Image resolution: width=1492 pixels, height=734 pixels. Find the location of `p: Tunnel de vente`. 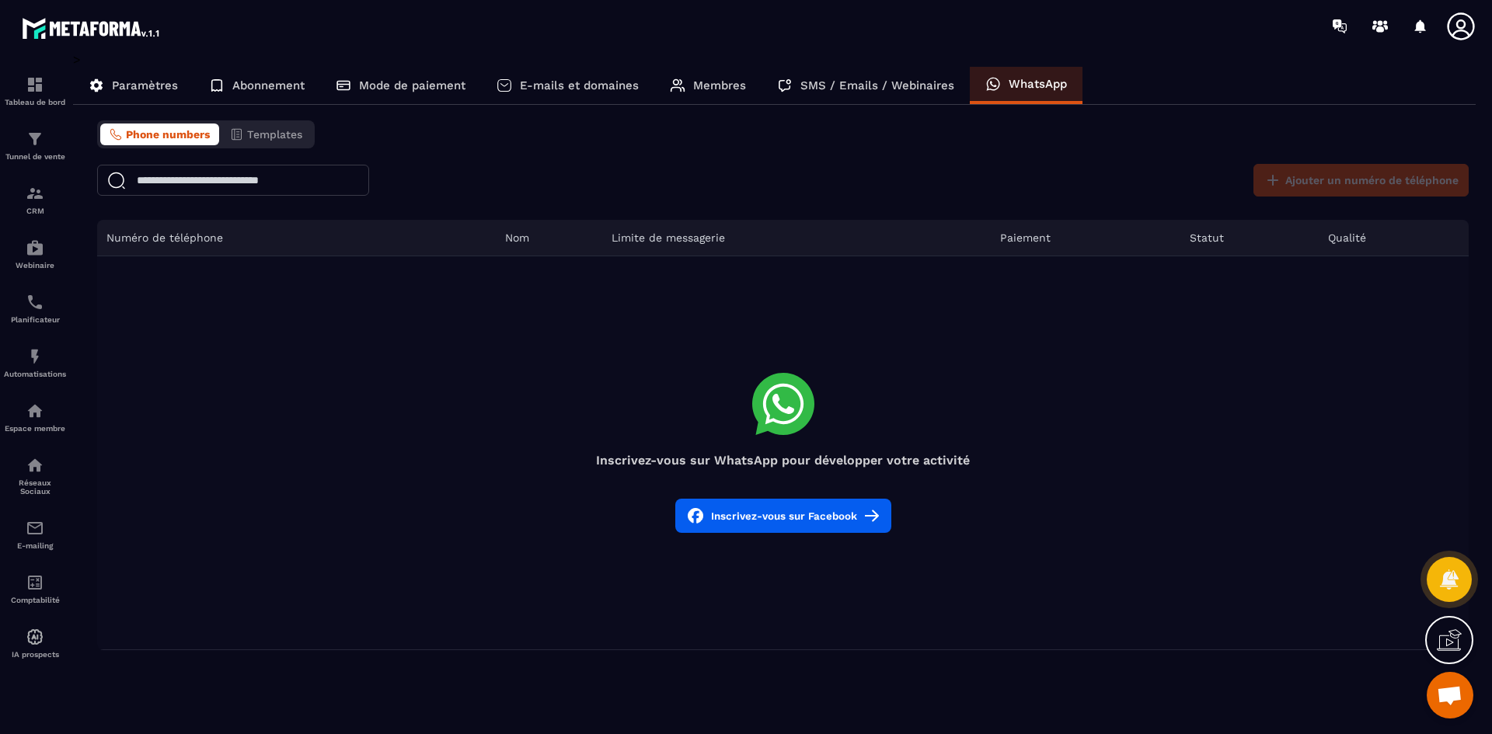

p: Tunnel de vente is located at coordinates (35, 156).